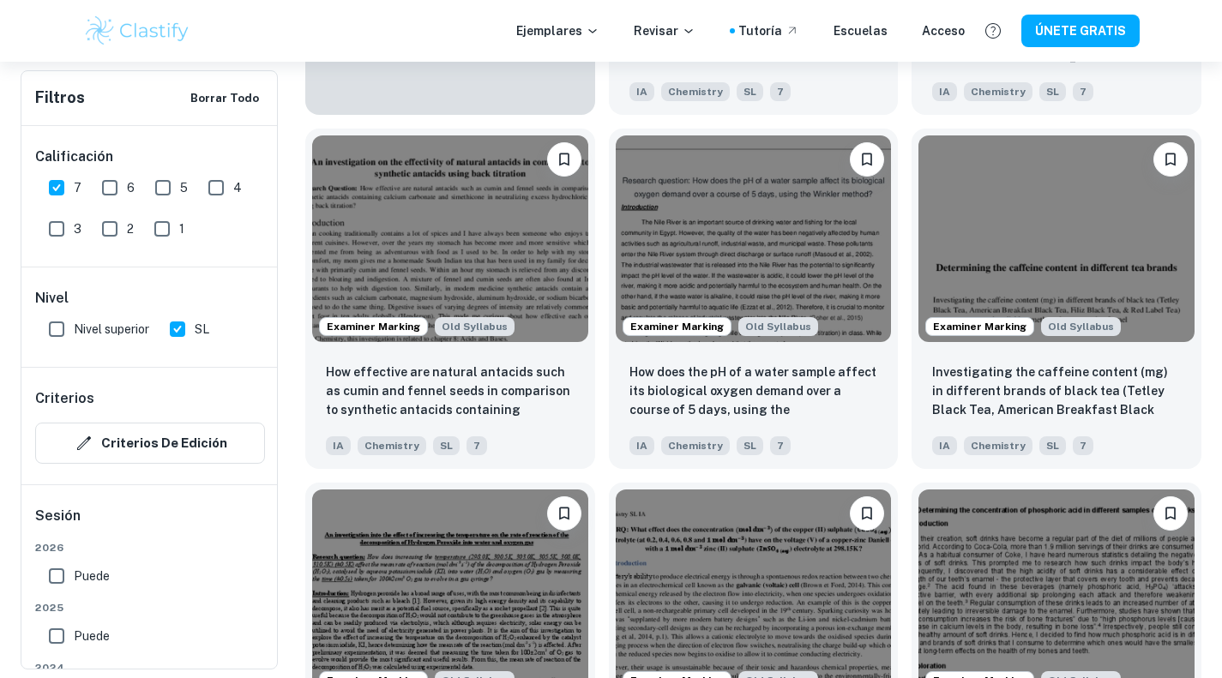 This screenshot has height=678, width=1222. Describe the element at coordinates (225, 98) in the screenshot. I see `button: Borrar todo` at that location.